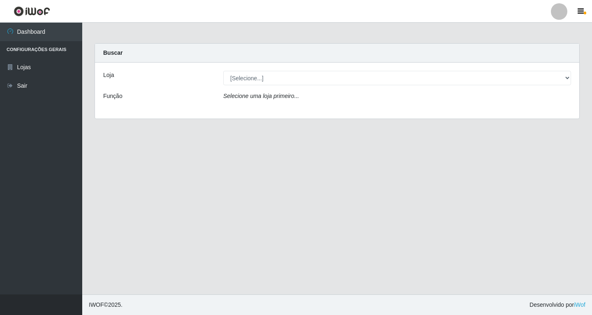 Image resolution: width=592 pixels, height=315 pixels. I want to click on strong: Buscar, so click(113, 53).